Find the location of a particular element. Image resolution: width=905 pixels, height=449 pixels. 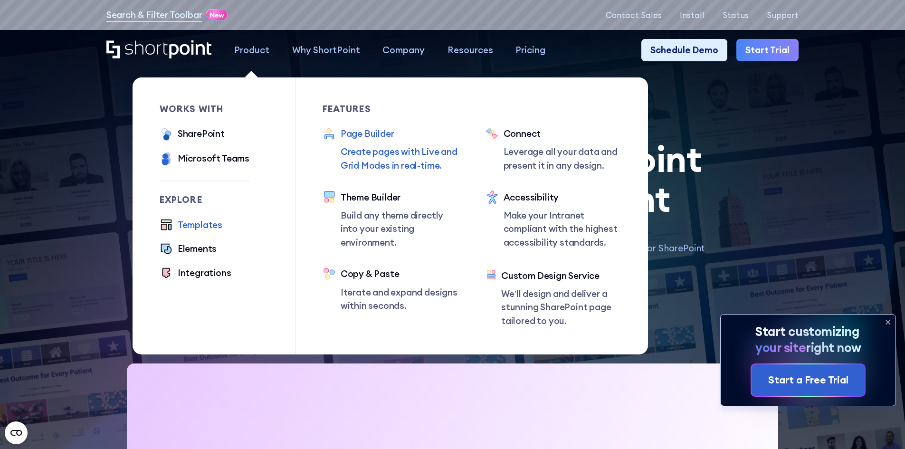

p: Install is located at coordinates (692, 15).